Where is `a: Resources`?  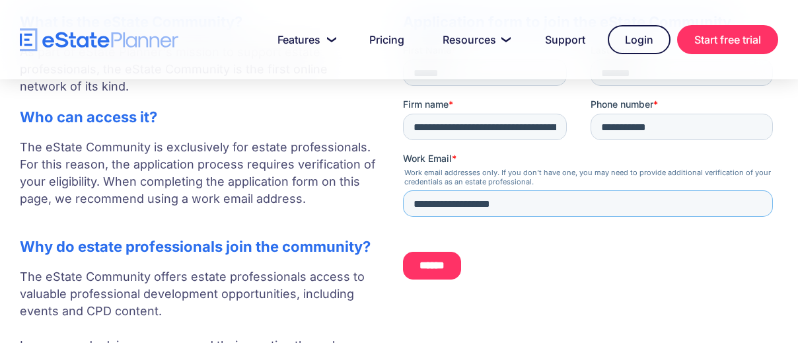 a: Resources is located at coordinates (474, 40).